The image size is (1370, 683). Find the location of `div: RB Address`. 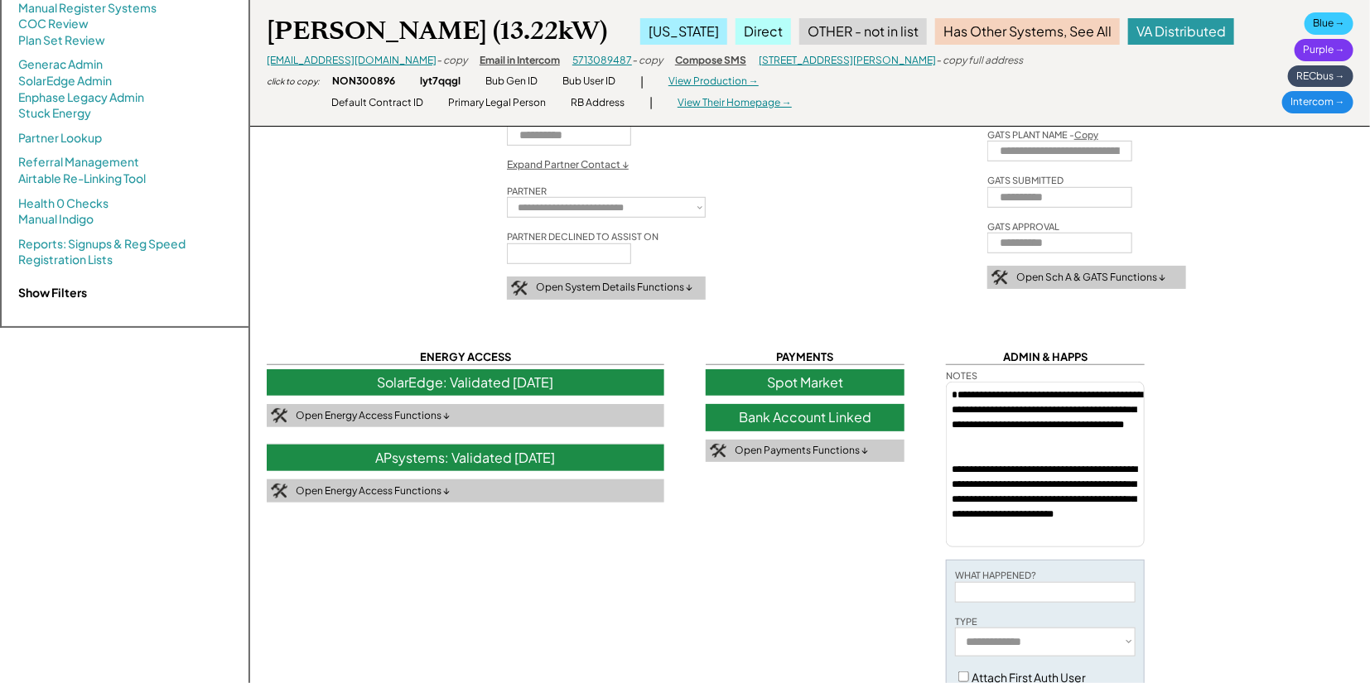

div: RB Address is located at coordinates (597, 103).